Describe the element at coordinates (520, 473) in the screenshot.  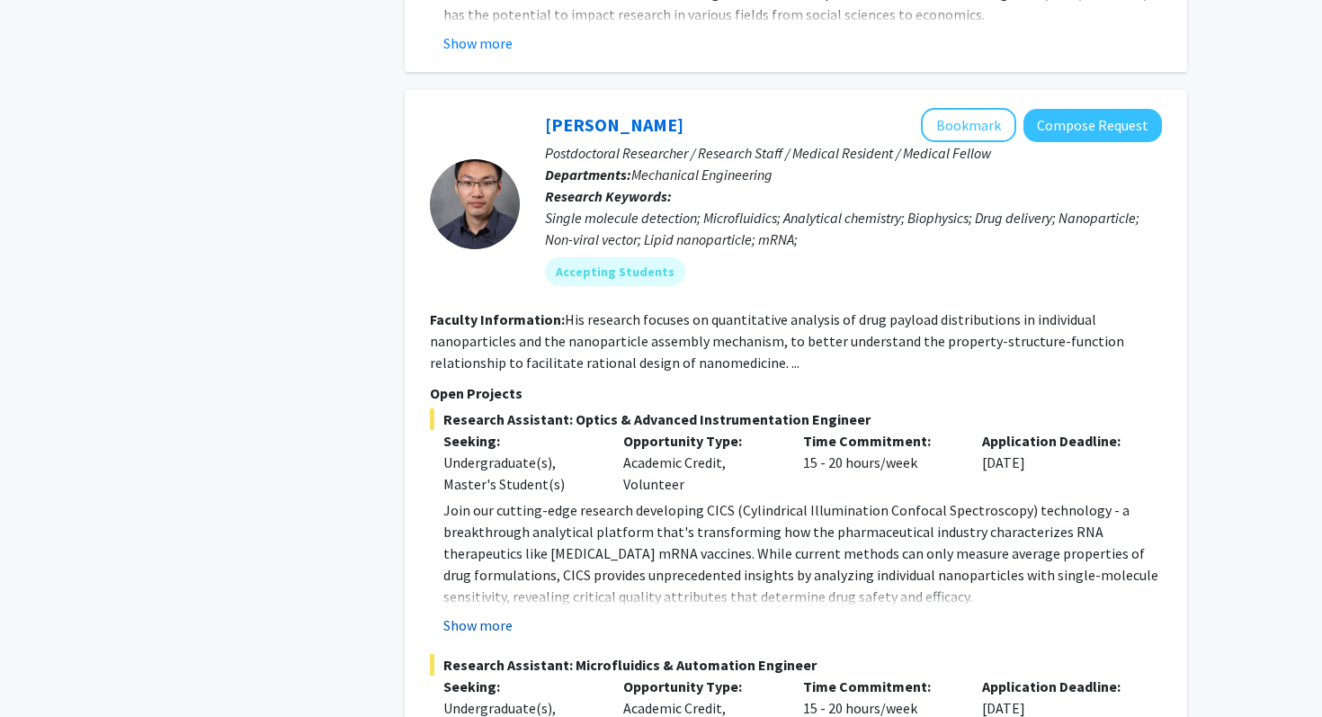
I see `div: Undergraduate(s), Master's Student(s)` at that location.